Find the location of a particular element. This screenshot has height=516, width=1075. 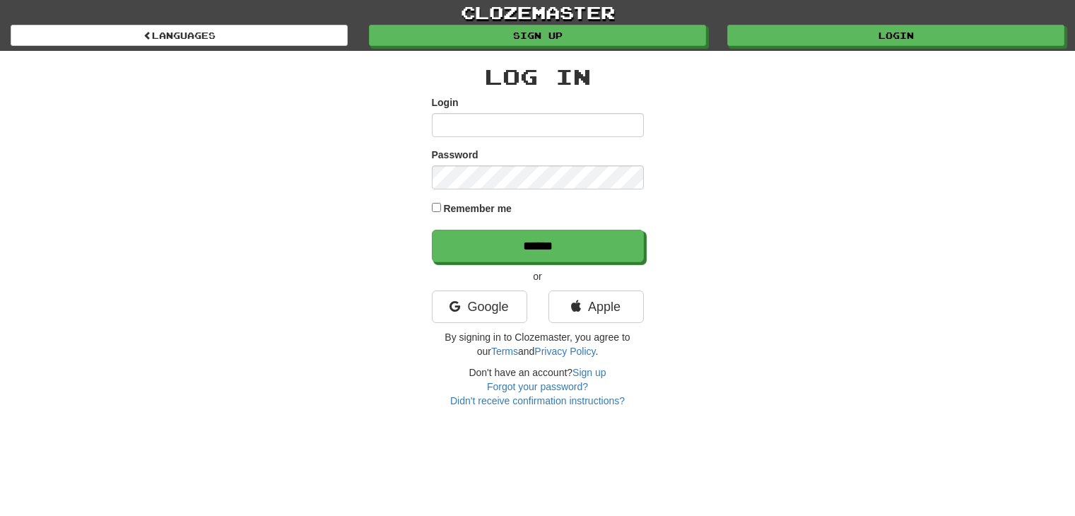

a: Apple is located at coordinates (596, 307).